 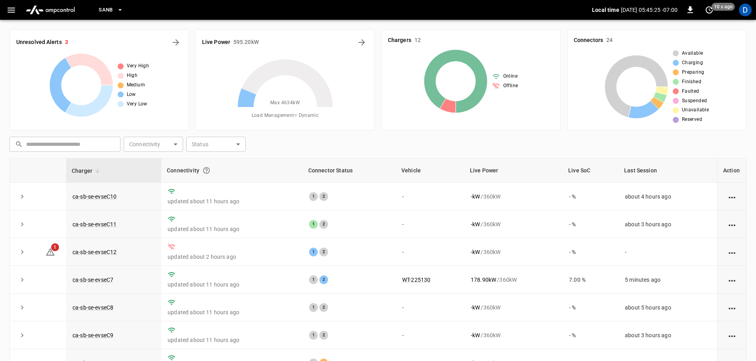 I want to click on button: SanB, so click(x=111, y=10).